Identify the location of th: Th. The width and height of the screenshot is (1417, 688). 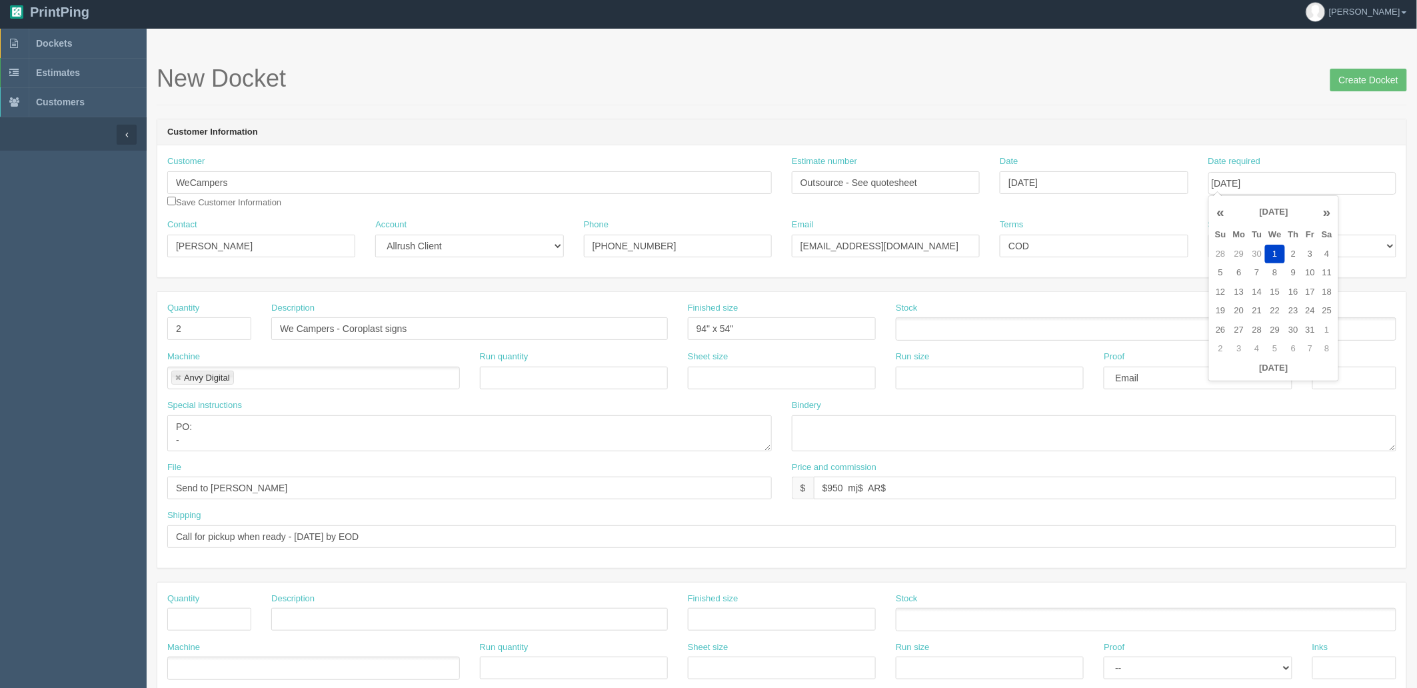
(1294, 235).